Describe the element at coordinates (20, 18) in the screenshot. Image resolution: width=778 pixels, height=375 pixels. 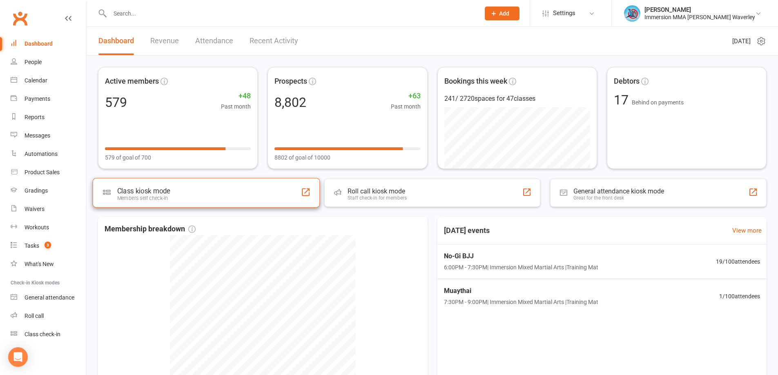
I see `a: Clubworx` at that location.